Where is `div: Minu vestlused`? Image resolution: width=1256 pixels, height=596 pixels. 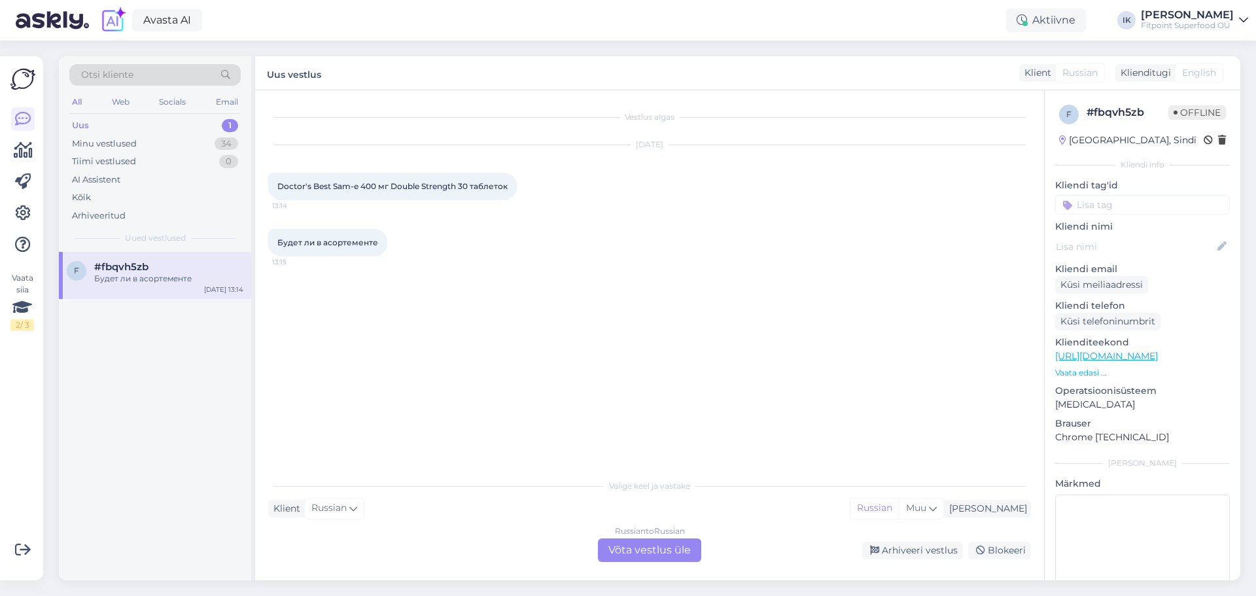 div: Minu vestlused is located at coordinates (104, 144).